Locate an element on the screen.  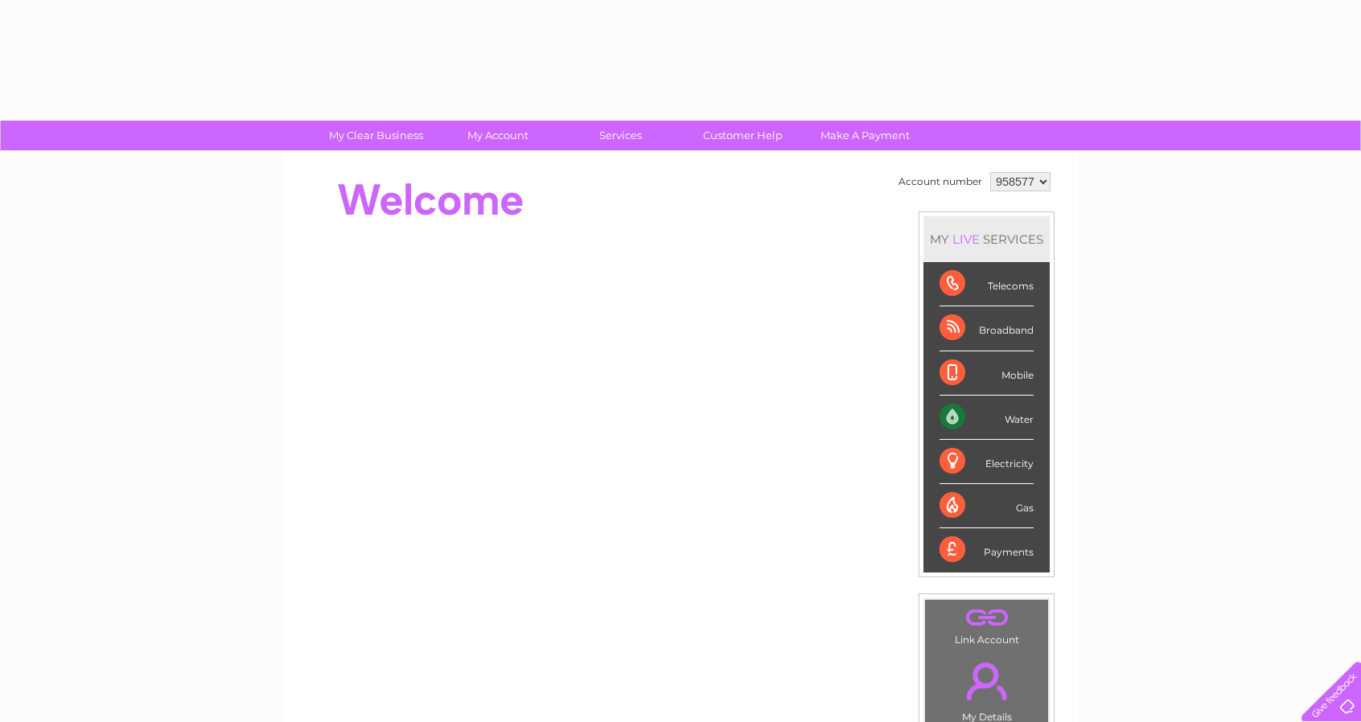
div: Telecoms is located at coordinates (986, 284).